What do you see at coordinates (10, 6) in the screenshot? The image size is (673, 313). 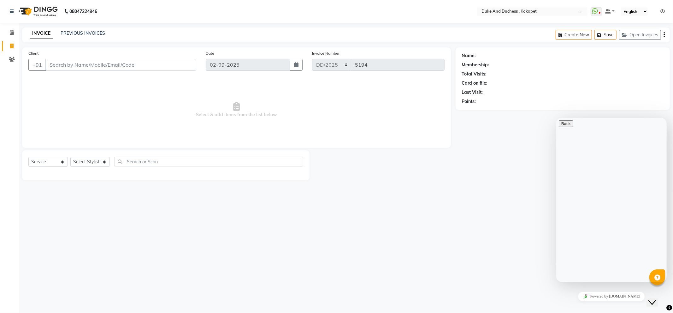 I see `button: Back` at bounding box center [10, 6].